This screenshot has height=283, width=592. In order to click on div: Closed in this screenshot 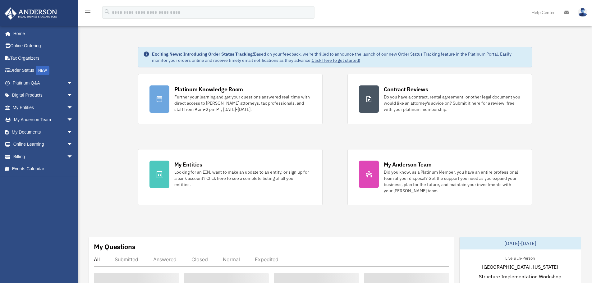, I will do `click(200, 259)`.